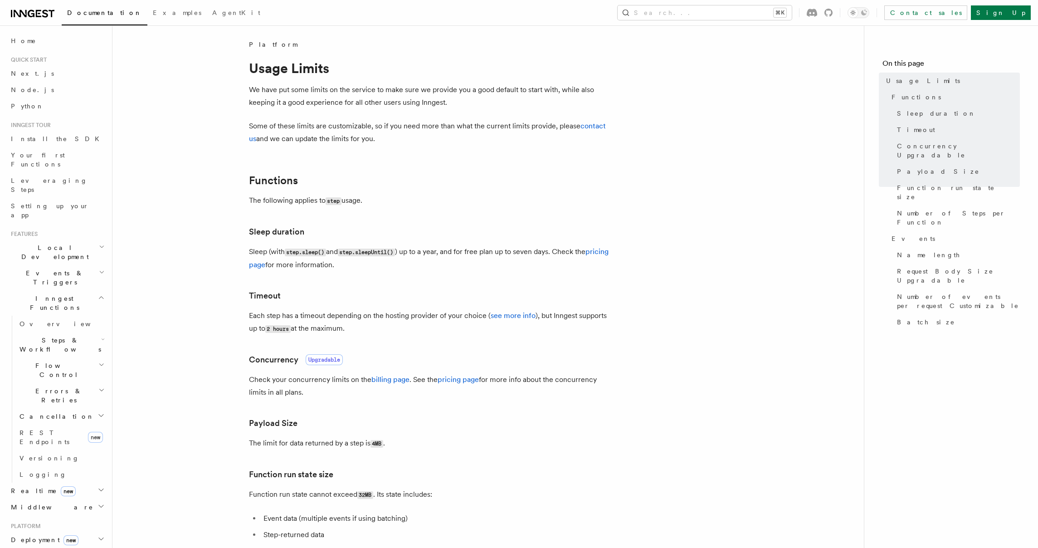 This screenshot has height=548, width=1038. Describe the element at coordinates (958, 276) in the screenshot. I see `span: Request Body Size Upgradable` at that location.